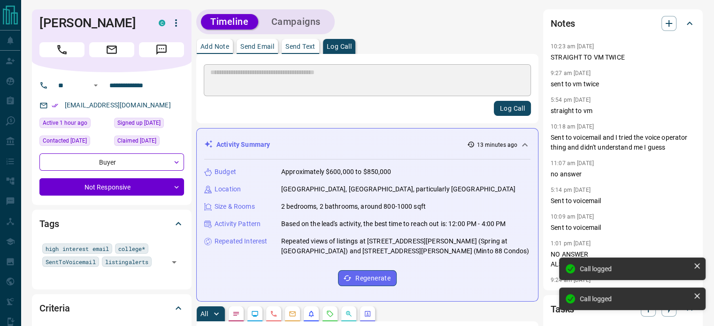 This screenshot has height=326, width=714. I want to click on div: Notes, so click(623, 23).